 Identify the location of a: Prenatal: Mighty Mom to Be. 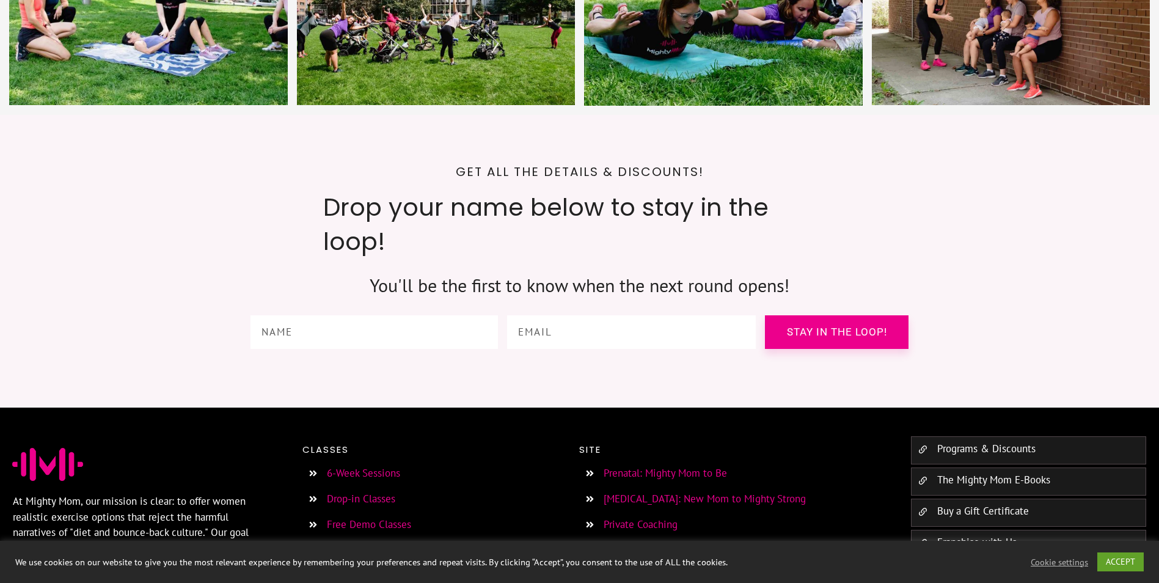
(665, 473).